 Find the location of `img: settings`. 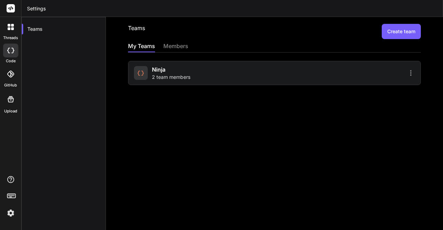

img: settings is located at coordinates (11, 213).